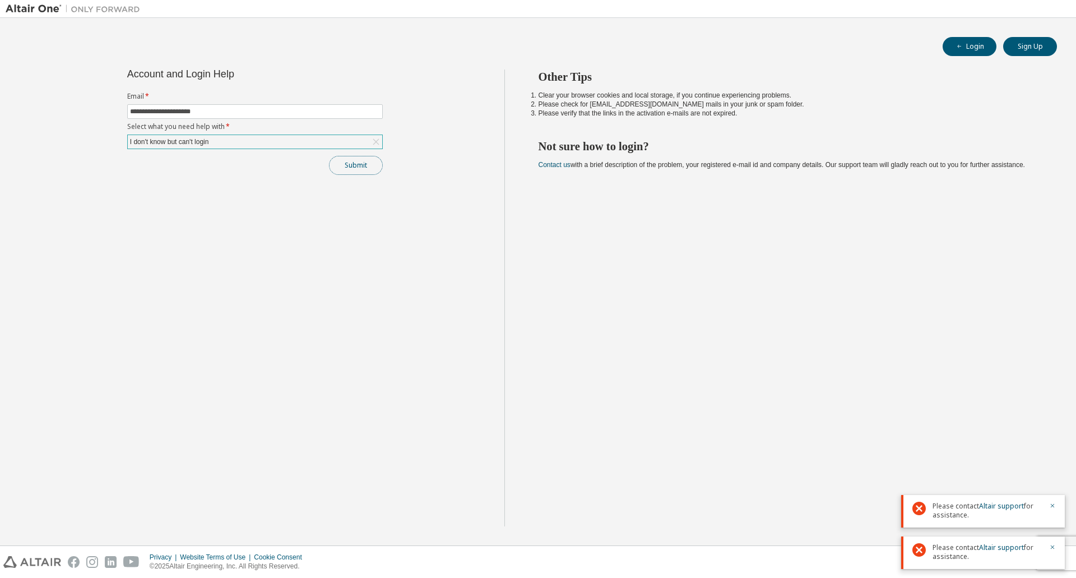  What do you see at coordinates (1030, 47) in the screenshot?
I see `button: Sign Up` at bounding box center [1030, 47].